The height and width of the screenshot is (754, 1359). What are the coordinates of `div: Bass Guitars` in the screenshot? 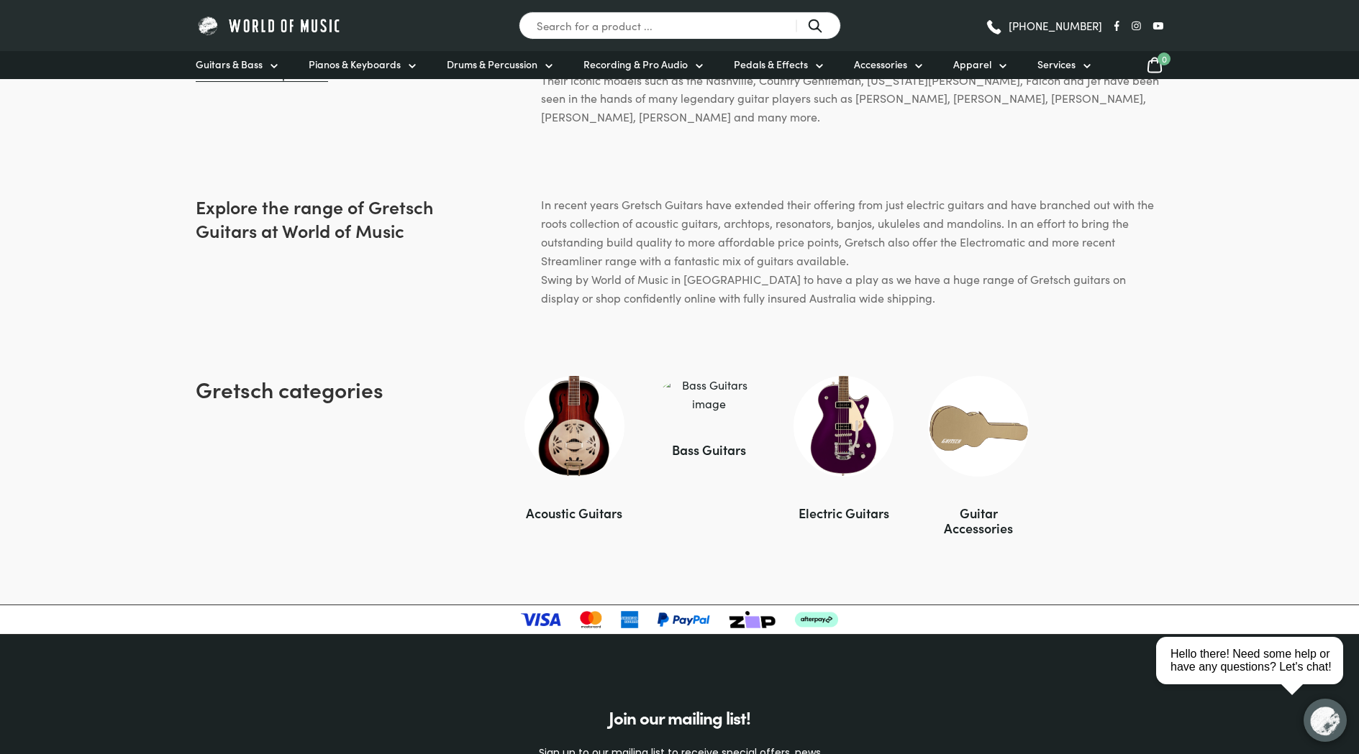 It's located at (708, 449).